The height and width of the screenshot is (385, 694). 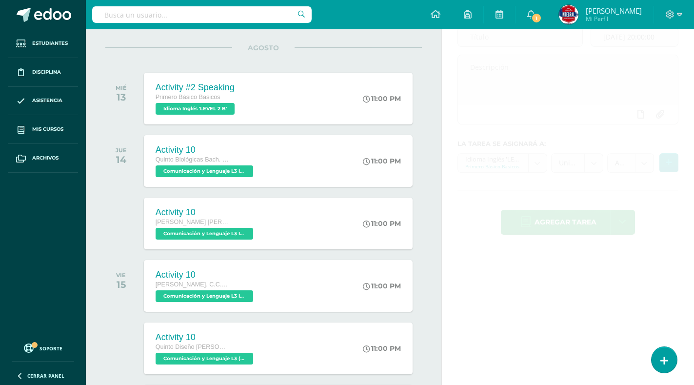 I want to click on img: aae16b3bad05e569c108caa426bcde01.png, so click(x=569, y=15).